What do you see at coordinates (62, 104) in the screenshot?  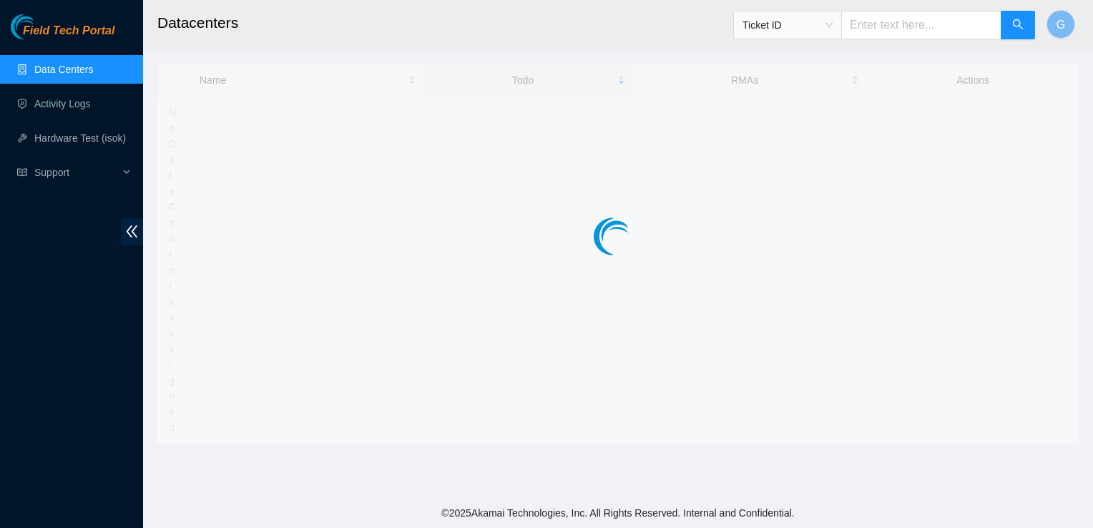 I see `a: Activity Logs` at bounding box center [62, 104].